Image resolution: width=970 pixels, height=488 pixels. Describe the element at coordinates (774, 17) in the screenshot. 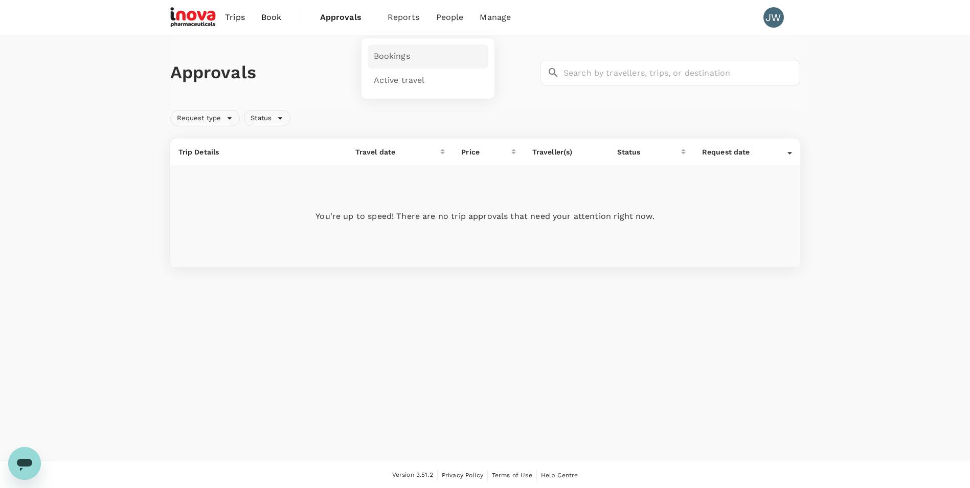

I see `div: JW` at that location.